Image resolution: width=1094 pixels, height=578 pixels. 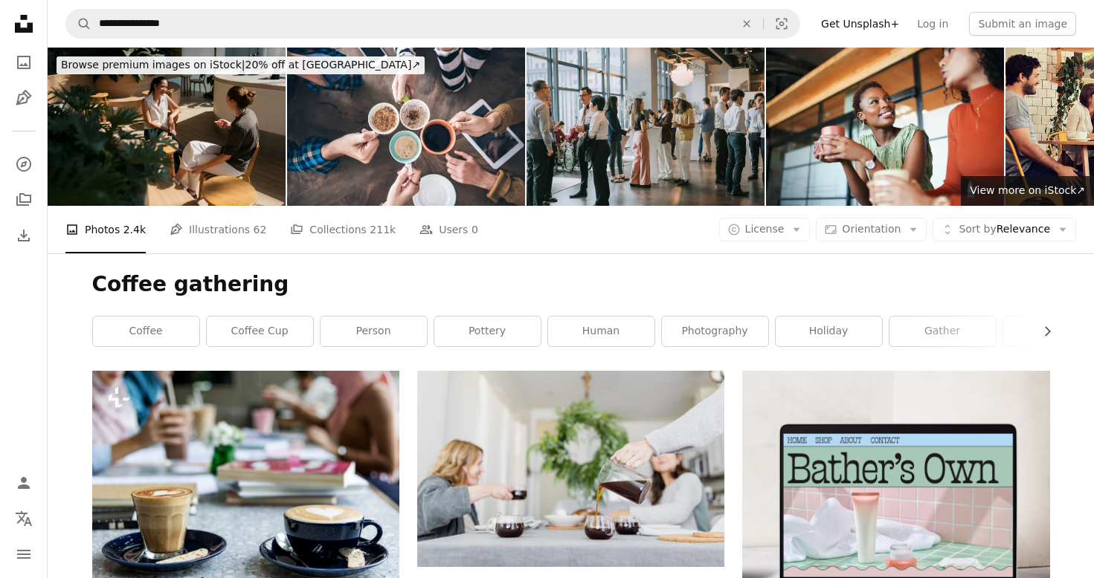 I want to click on form: Find visuals sitewide, so click(x=433, y=24).